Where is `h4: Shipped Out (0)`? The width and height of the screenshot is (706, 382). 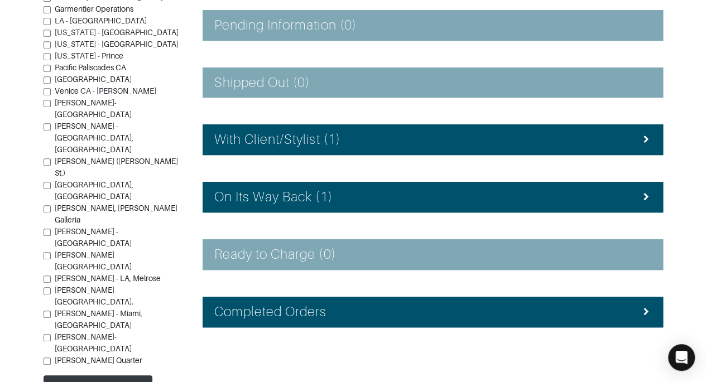 h4: Shipped Out (0) is located at coordinates (262, 83).